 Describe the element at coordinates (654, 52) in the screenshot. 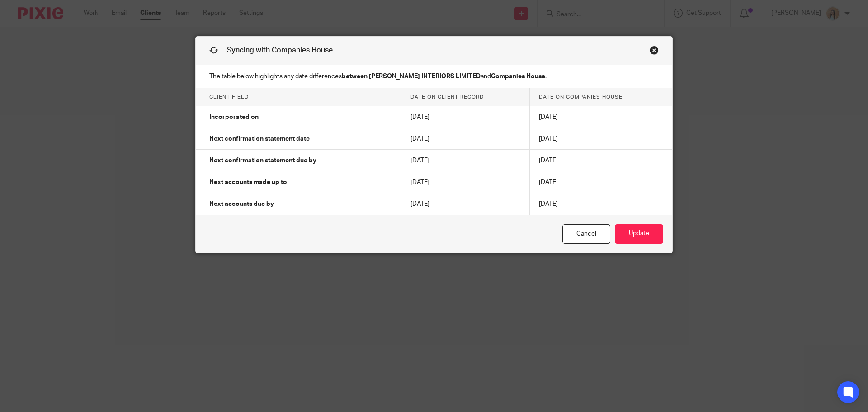

I see `a: Close this dialog window` at that location.